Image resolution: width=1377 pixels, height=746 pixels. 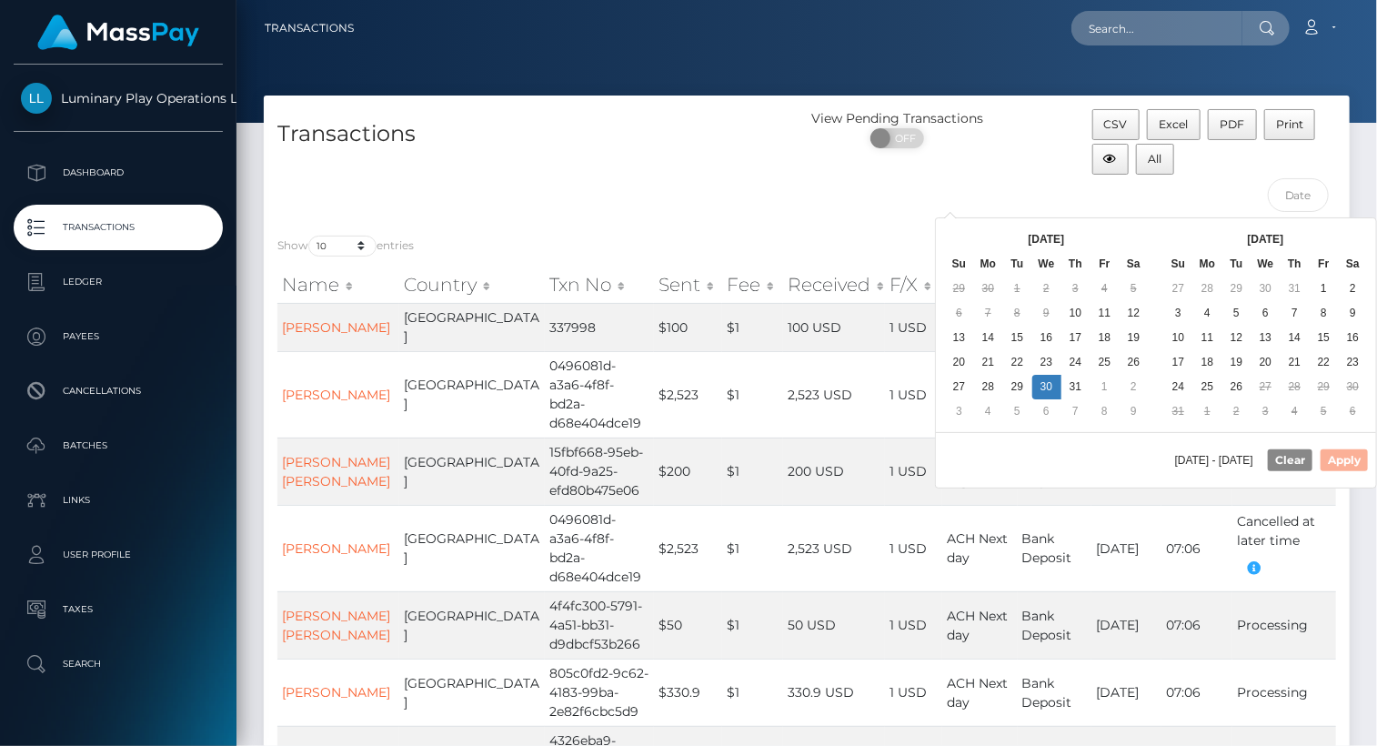 What do you see at coordinates (535, 134) in the screenshot?
I see `h4: Transactions` at bounding box center [535, 134].